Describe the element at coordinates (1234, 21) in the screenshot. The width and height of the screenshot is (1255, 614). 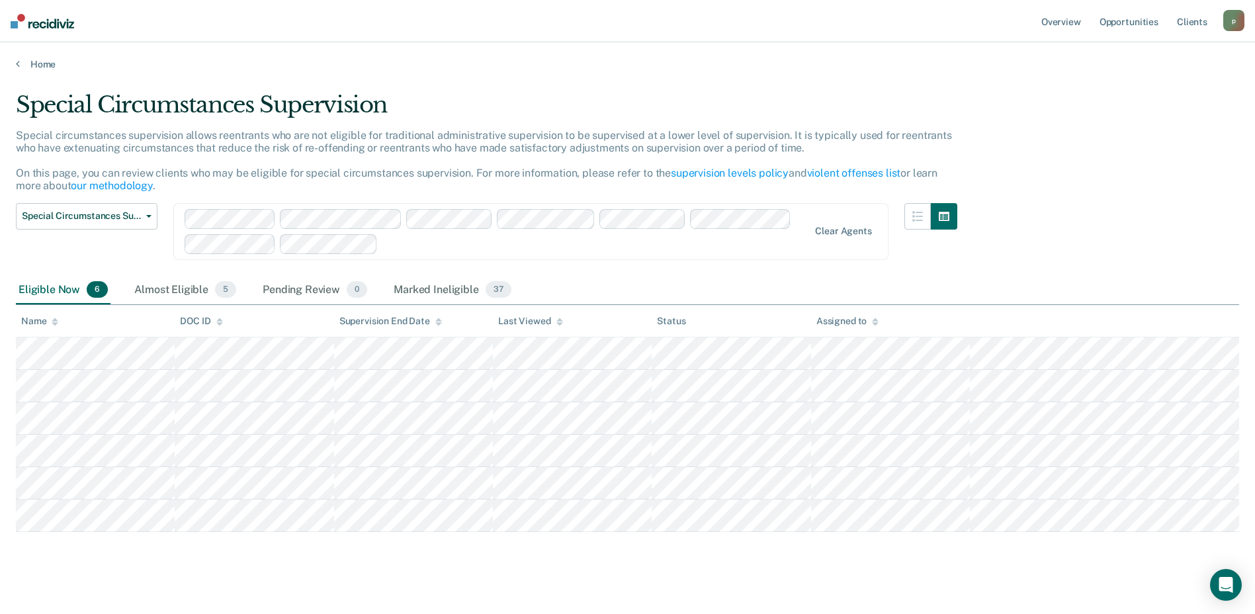
I see `button: p` at that location.